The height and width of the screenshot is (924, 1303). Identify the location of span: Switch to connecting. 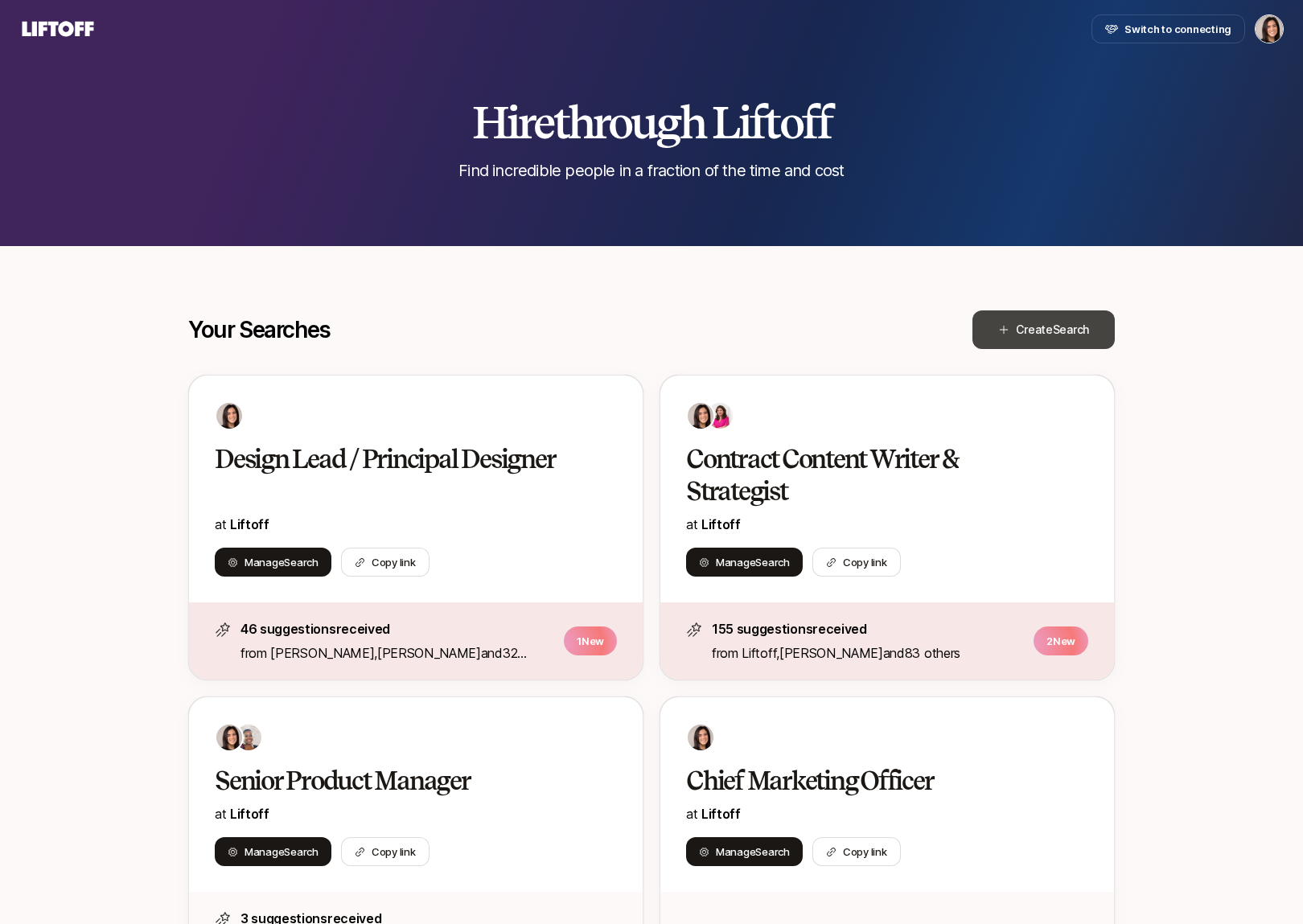
(1177, 29).